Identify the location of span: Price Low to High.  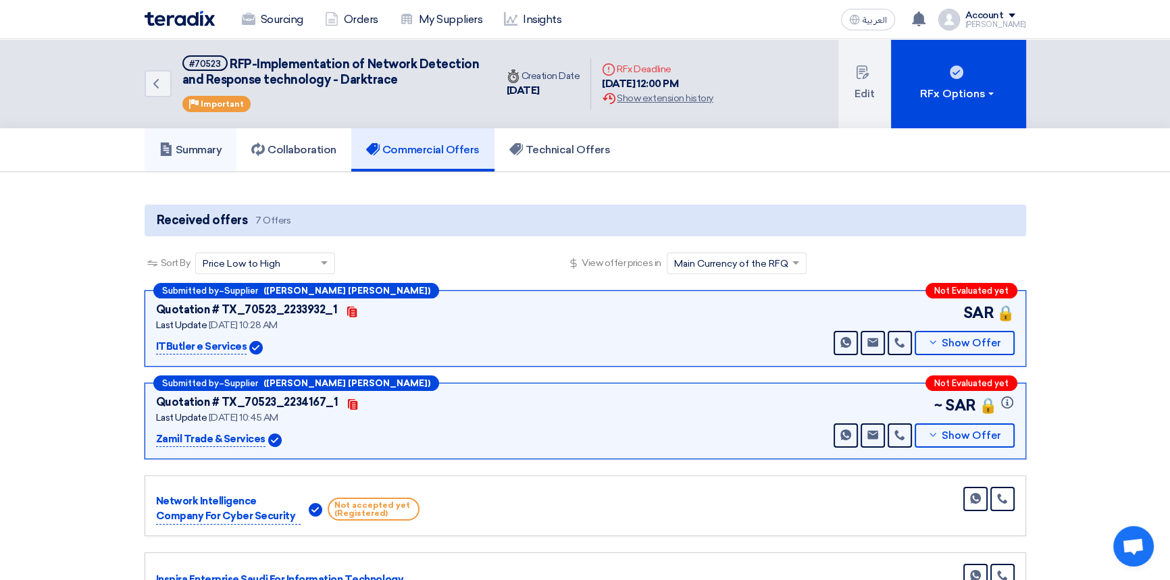
(241, 263).